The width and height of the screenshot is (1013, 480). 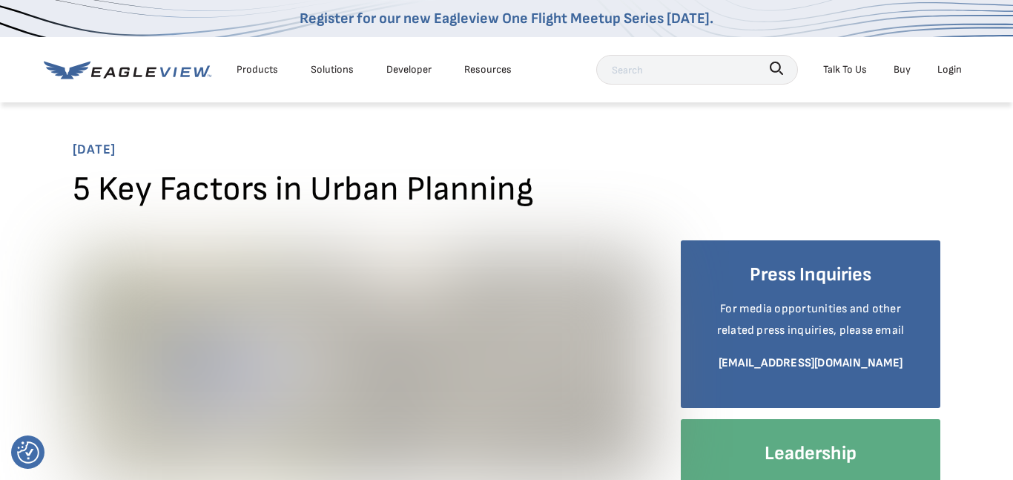 I want to click on div: Talk To Us, so click(x=845, y=69).